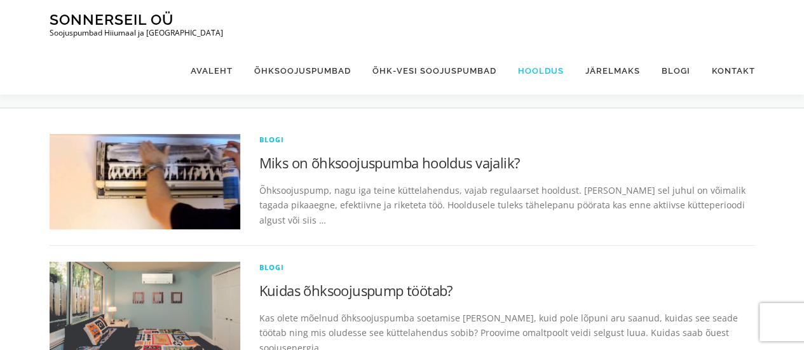 The image size is (804, 350). I want to click on a: Avaleht, so click(212, 71).